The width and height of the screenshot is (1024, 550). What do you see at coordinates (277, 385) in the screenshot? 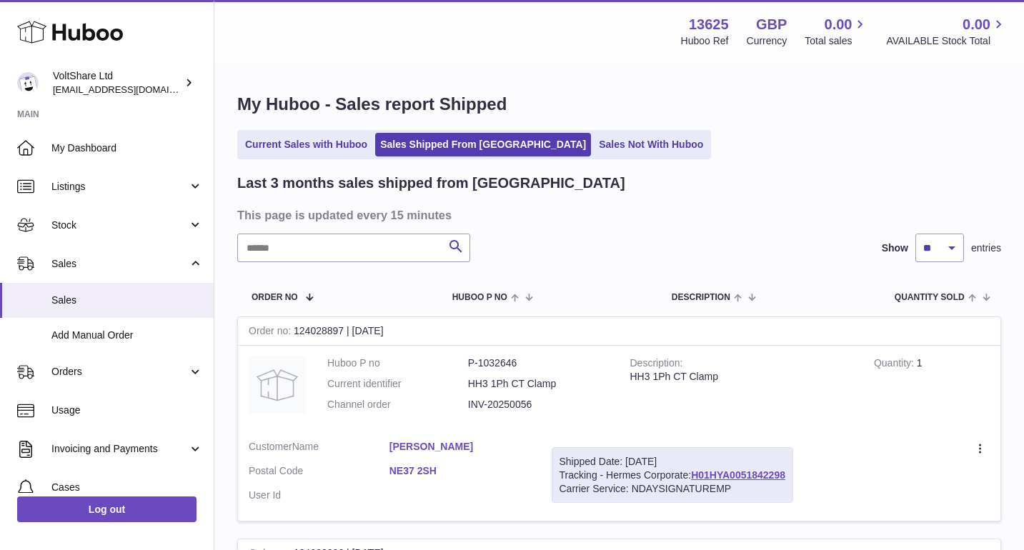
I see `img: no-photo.jpg` at bounding box center [277, 385].